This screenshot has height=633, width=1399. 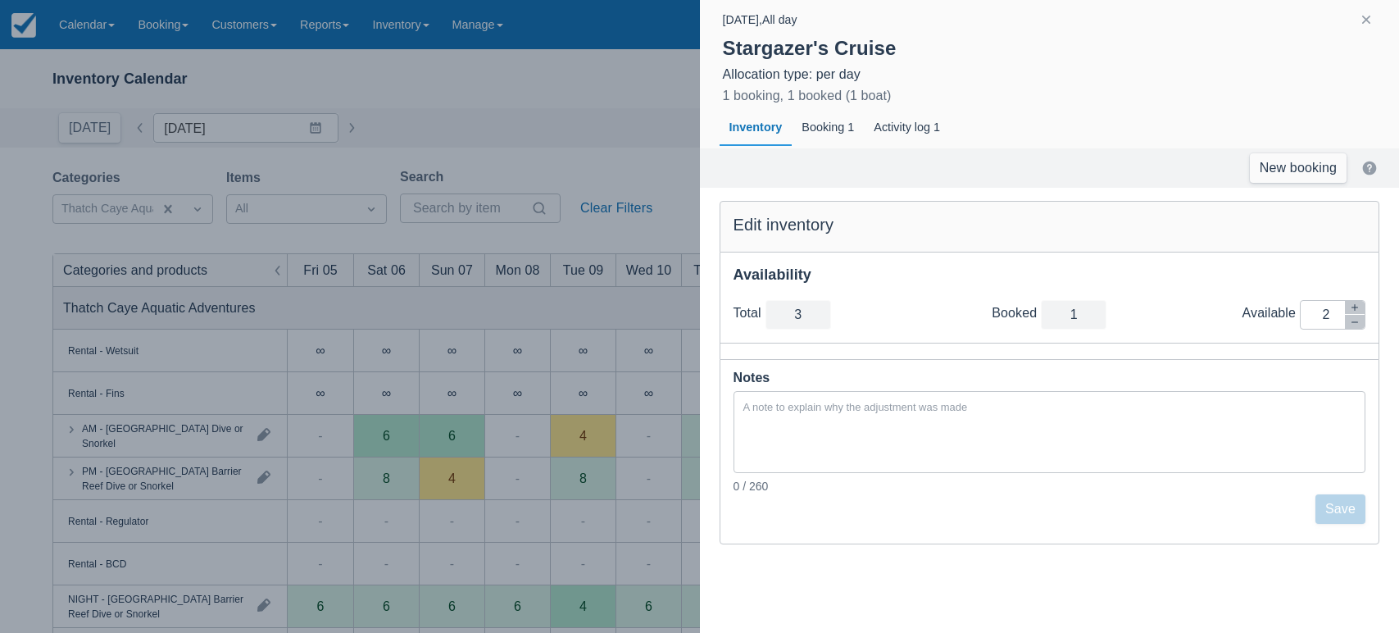 What do you see at coordinates (1050, 75) in the screenshot?
I see `div: Allocation type: per day` at bounding box center [1050, 75].